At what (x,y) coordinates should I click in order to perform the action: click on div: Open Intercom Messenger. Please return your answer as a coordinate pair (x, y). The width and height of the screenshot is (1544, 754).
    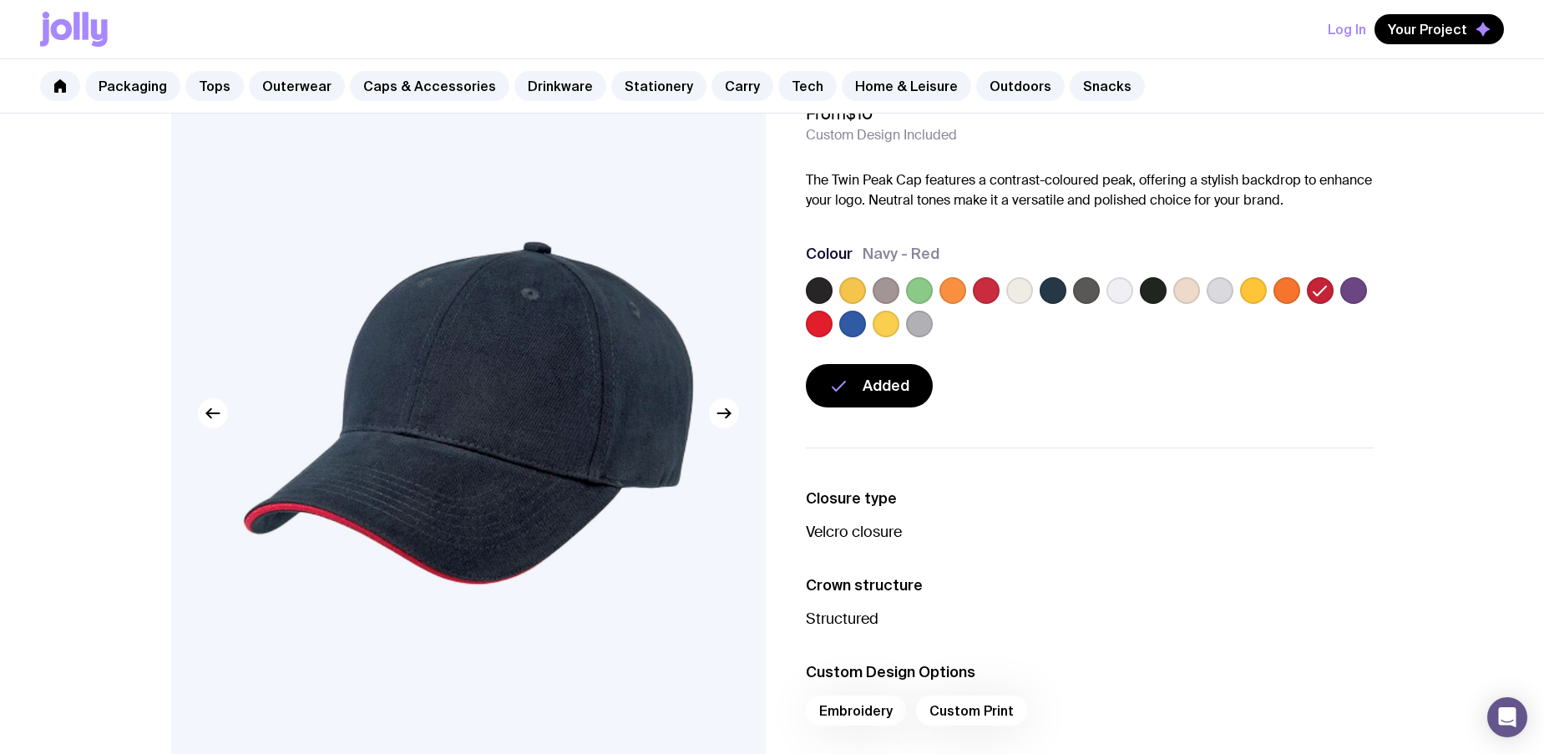
    Looking at the image, I should click on (1507, 717).